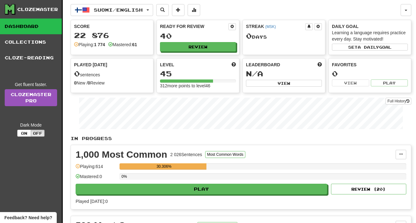 The image size is (416, 223). Describe the element at coordinates (164, 166) in the screenshot. I see `div: 30.306%` at that location.